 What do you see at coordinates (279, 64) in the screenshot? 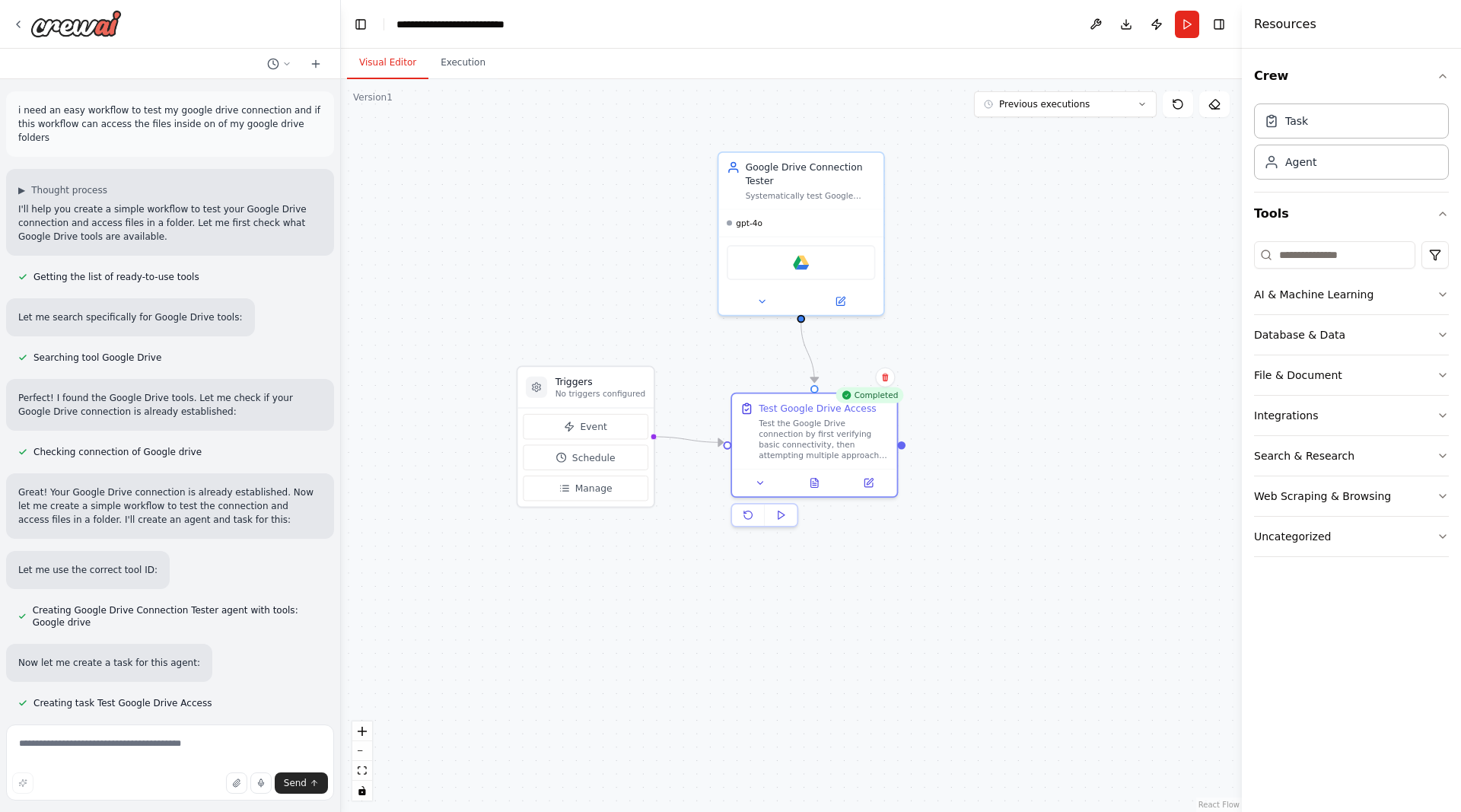
I see `button: Switch to previous chat` at bounding box center [279, 64].